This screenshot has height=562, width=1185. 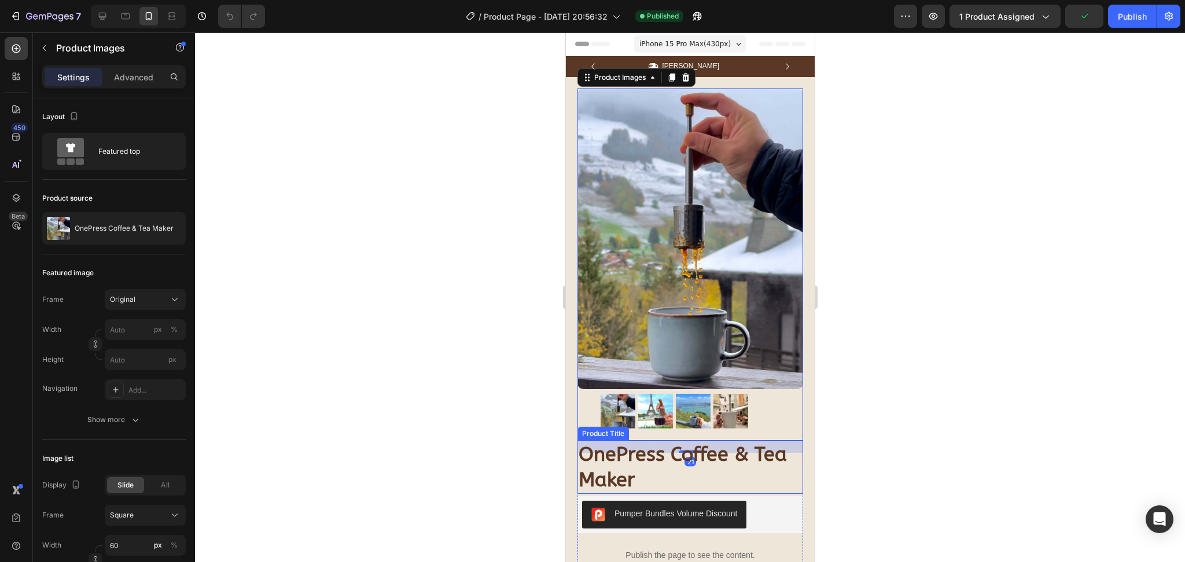 I want to click on img: CIumv63twf4CEAE=.png, so click(x=32, y=482).